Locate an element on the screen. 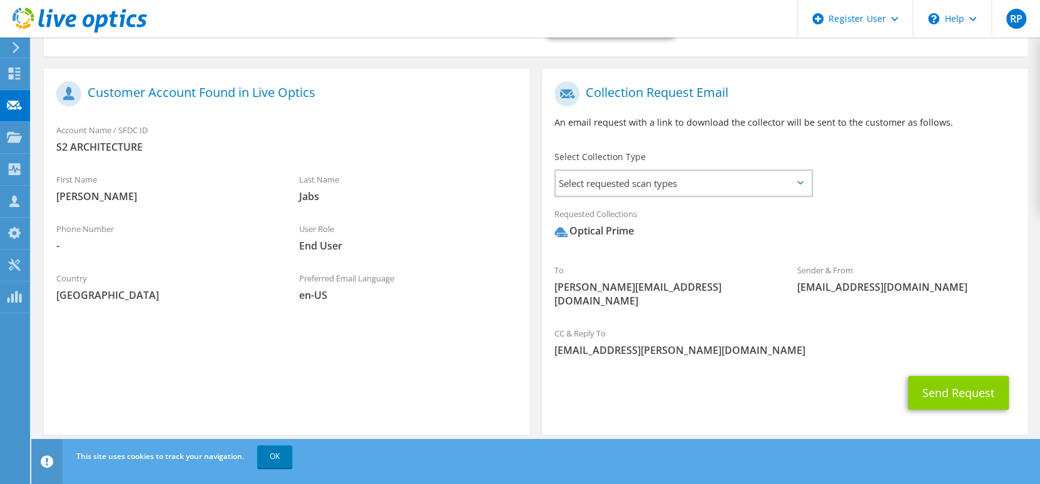  span: Select requested scan types is located at coordinates (683, 183).